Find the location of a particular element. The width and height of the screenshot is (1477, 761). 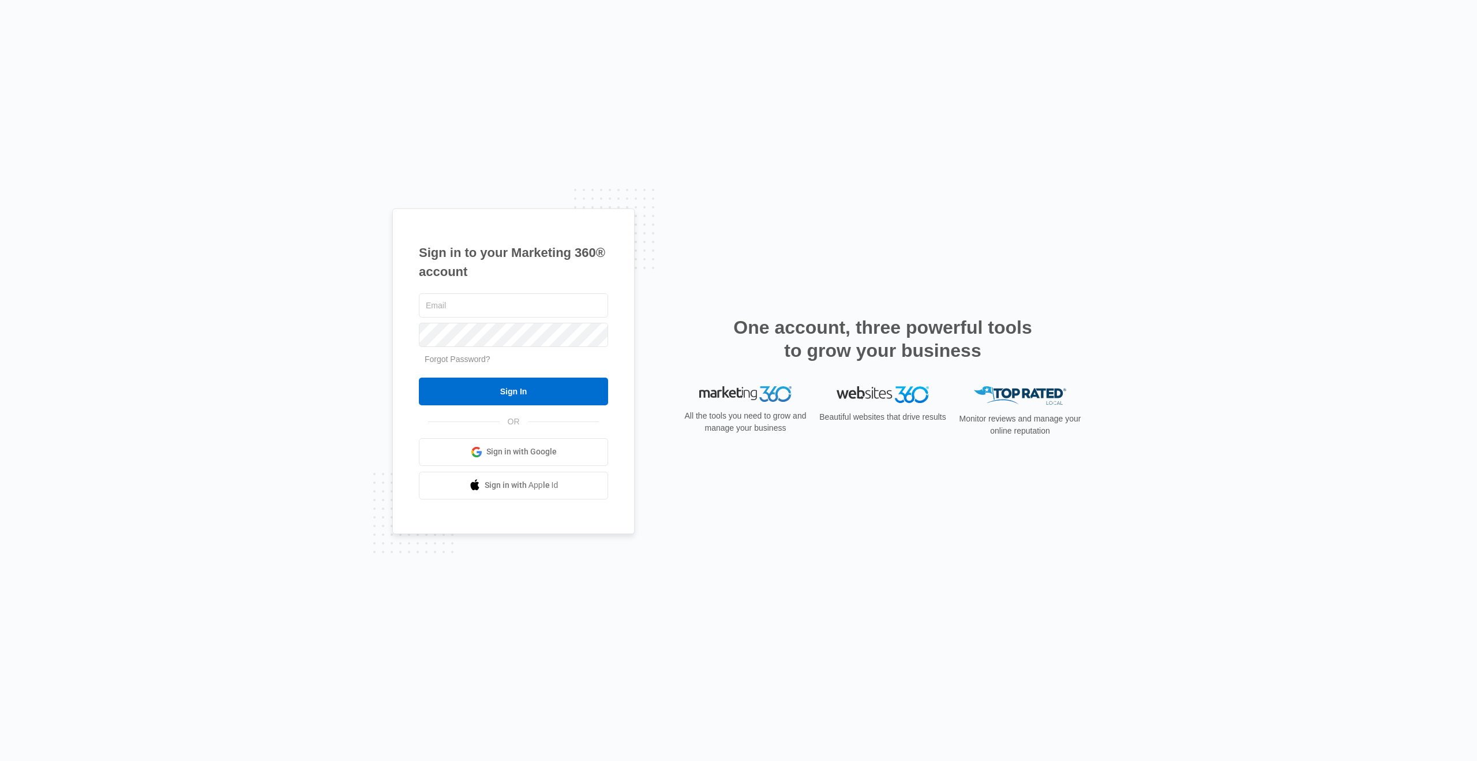

h2: One account, three powerful tools to grow your business is located at coordinates (883, 339).